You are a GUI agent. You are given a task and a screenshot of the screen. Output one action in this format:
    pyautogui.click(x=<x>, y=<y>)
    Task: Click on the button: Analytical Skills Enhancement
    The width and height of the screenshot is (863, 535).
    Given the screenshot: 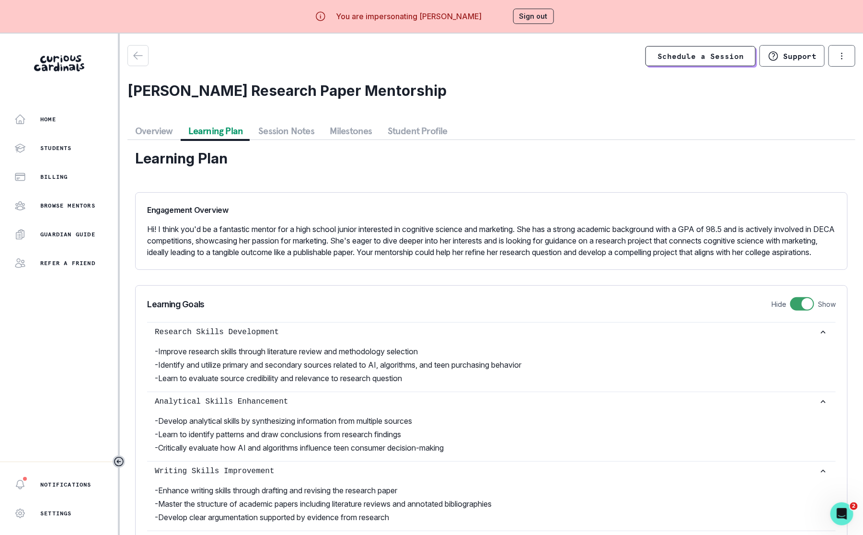 What is the action you would take?
    pyautogui.click(x=491, y=401)
    